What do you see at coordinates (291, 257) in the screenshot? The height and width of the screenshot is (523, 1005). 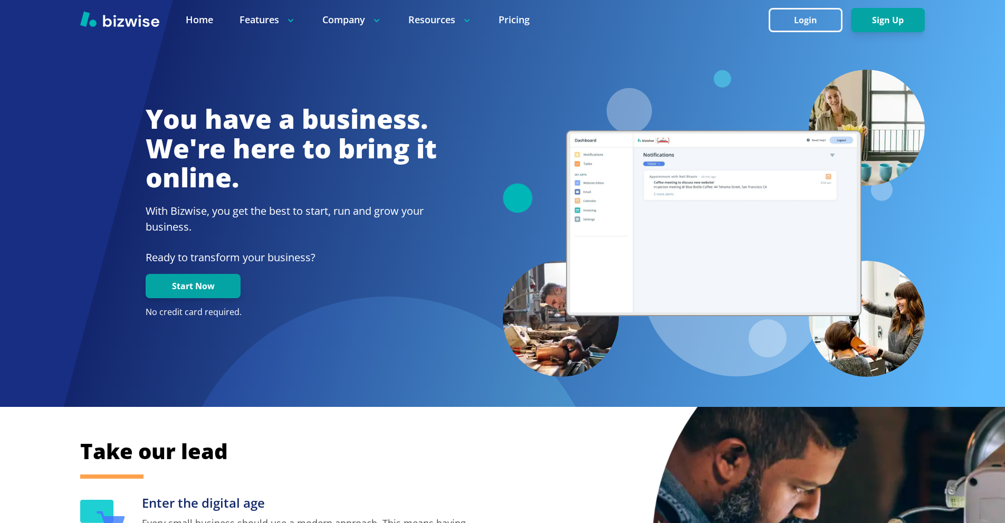 I see `p: Ready to transform your business?` at bounding box center [291, 257].